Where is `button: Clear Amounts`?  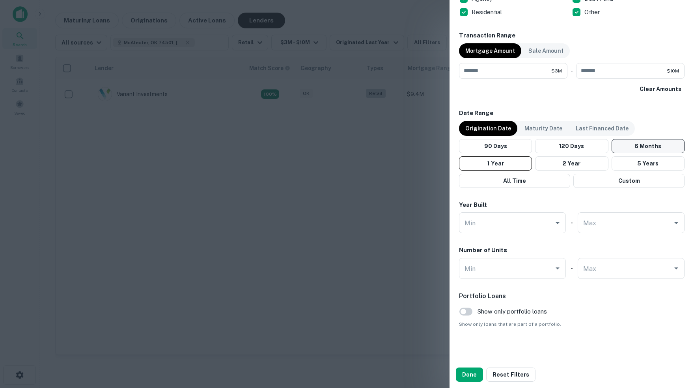 button: Clear Amounts is located at coordinates (660, 89).